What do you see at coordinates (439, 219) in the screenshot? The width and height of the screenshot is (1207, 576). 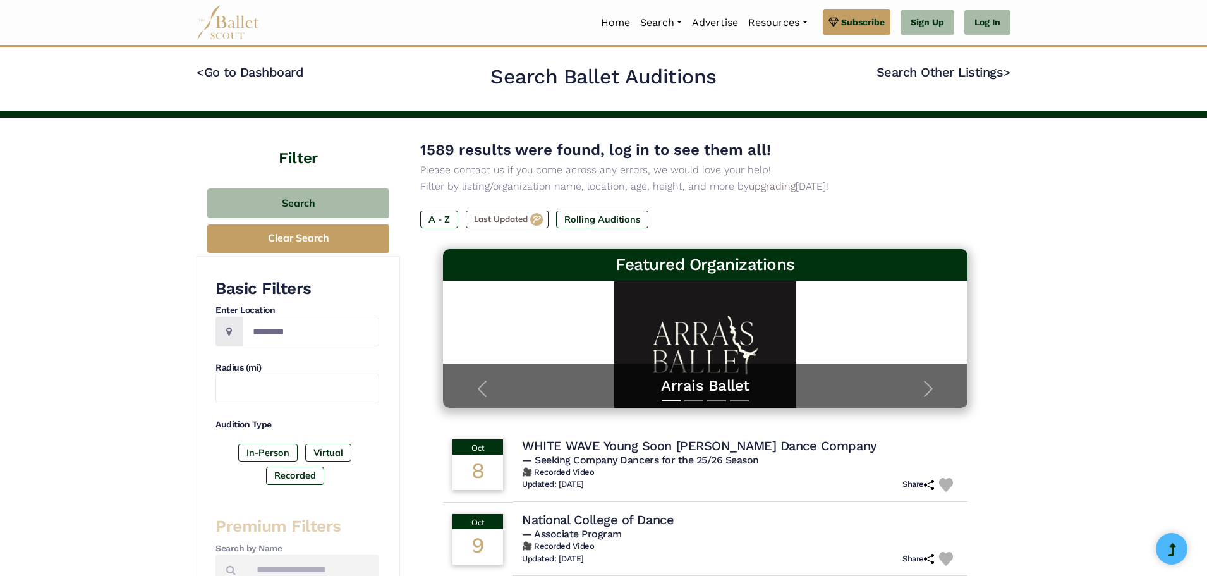 I see `label: A - Z` at bounding box center [439, 219].